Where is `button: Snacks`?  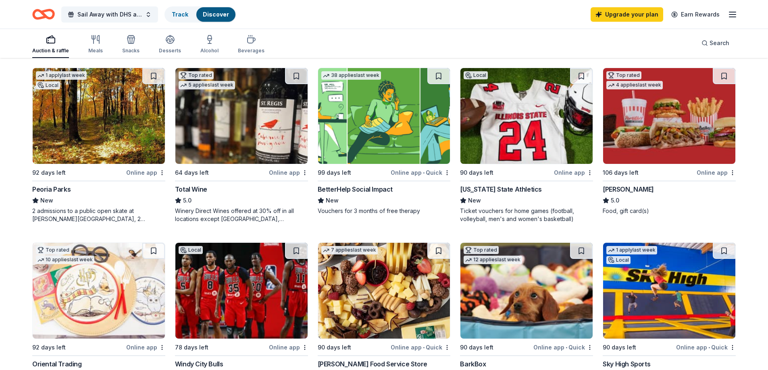 button: Snacks is located at coordinates (131, 45).